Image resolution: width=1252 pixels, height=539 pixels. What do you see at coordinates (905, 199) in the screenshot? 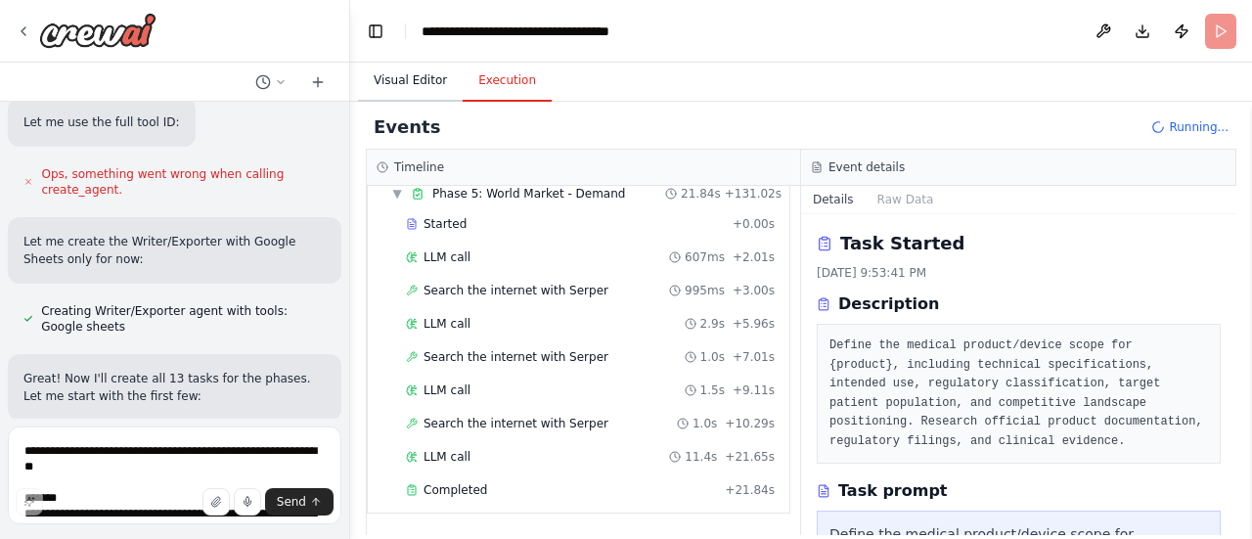
I see `button: Raw Data` at bounding box center [905, 199].